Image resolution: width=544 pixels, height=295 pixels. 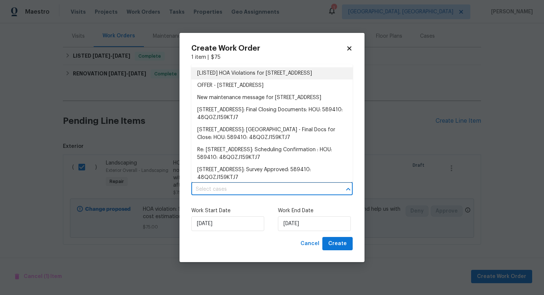 What do you see at coordinates (338, 244) in the screenshot?
I see `button: Create` at bounding box center [338, 244].